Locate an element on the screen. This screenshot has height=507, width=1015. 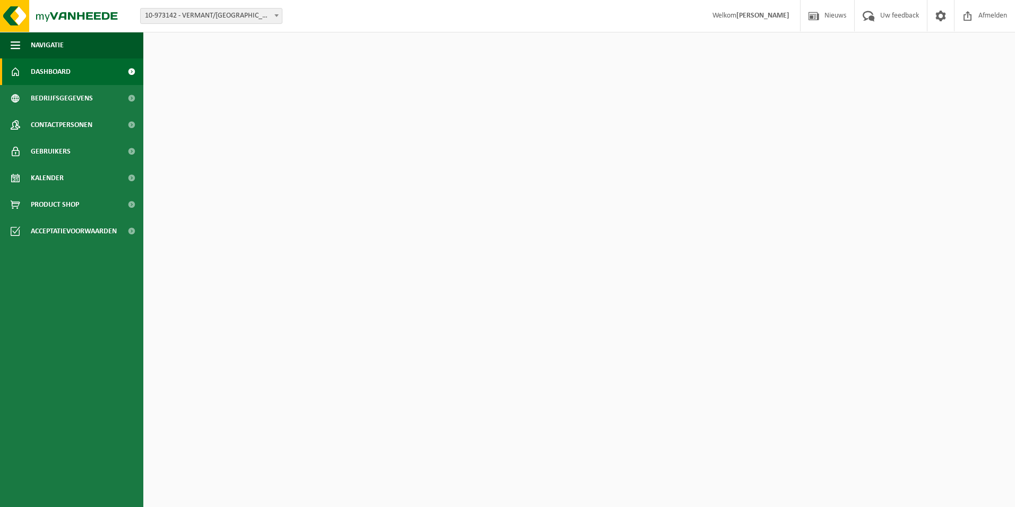
span: Acceptatievoorwaarden is located at coordinates (74, 231).